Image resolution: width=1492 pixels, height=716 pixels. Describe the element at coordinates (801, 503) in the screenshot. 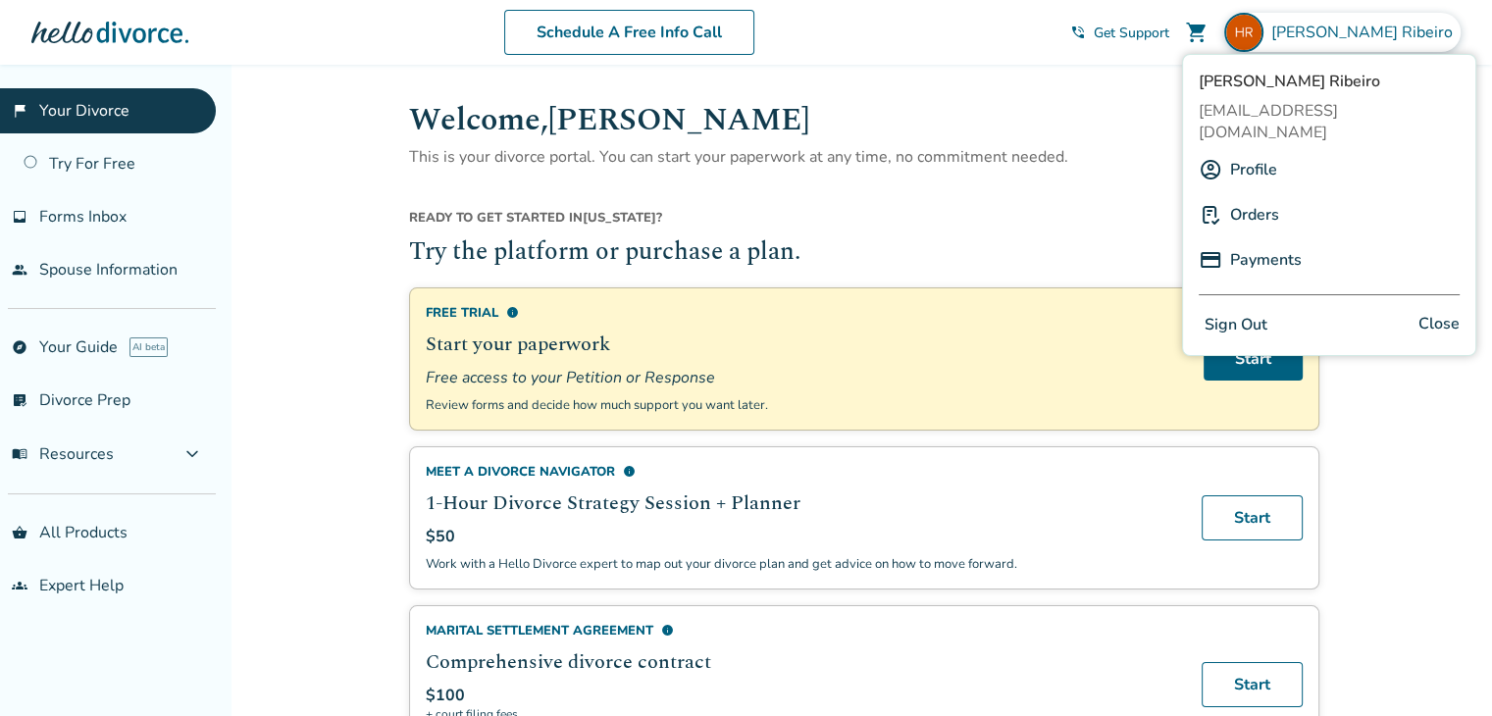

I see `h2: 1-Hour Divorce Strategy Session + Planner` at that location.